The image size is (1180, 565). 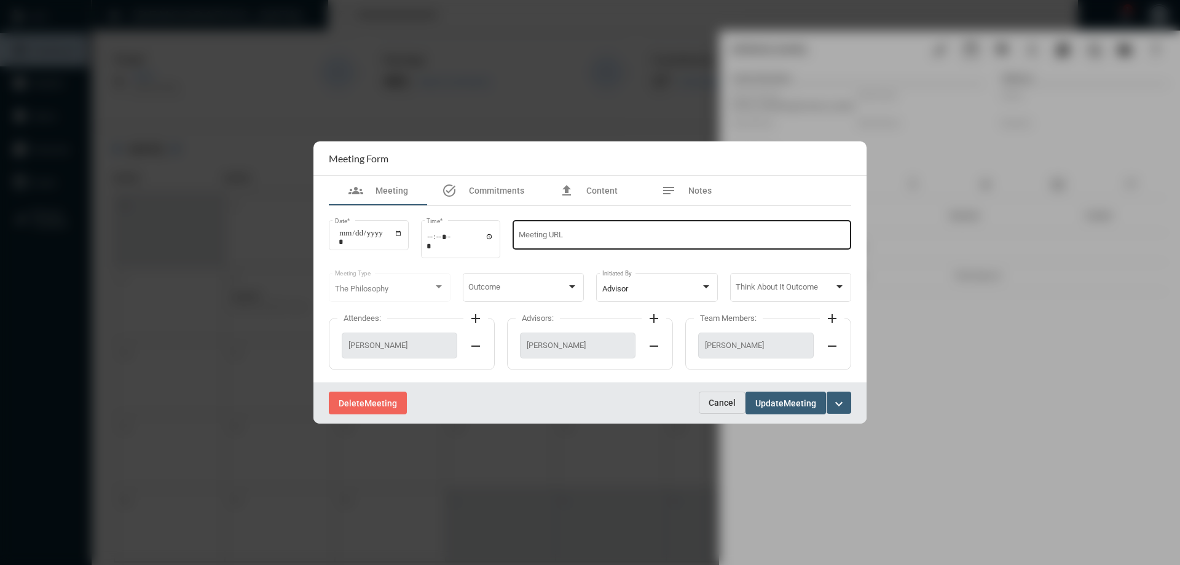 What do you see at coordinates (669, 191) in the screenshot?
I see `mat-icon: notes` at bounding box center [669, 191].